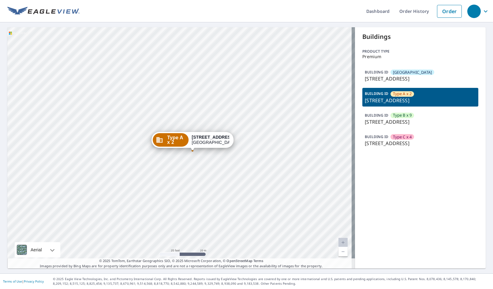 Image resolution: width=493 pixels, height=289 pixels. What do you see at coordinates (272, 282) in the screenshot?
I see `p: © 2025 Eagle View Technologies, Inc. and Pictometry International Corp. All Rights Reserved. Repo...` at bounding box center [272, 282].